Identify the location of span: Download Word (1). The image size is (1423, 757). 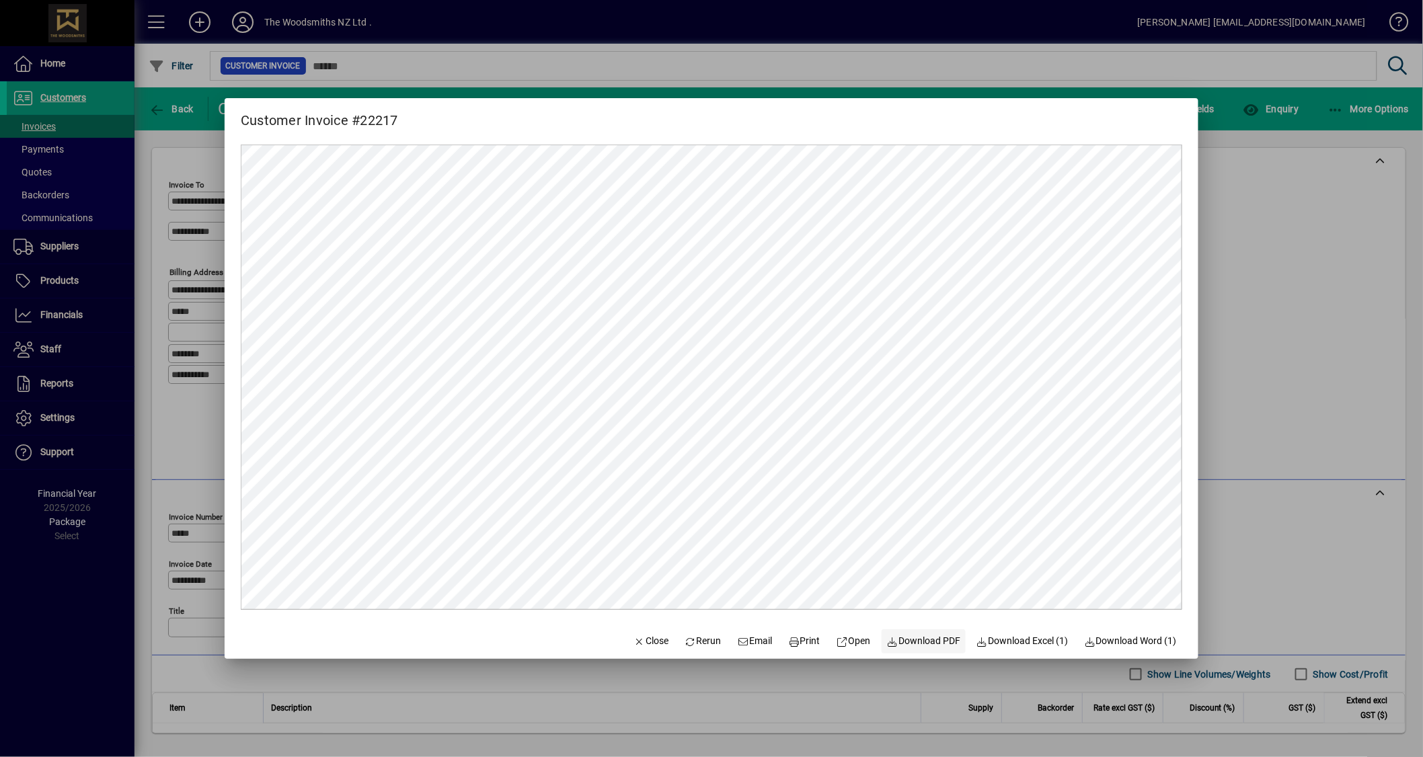
(1131, 641).